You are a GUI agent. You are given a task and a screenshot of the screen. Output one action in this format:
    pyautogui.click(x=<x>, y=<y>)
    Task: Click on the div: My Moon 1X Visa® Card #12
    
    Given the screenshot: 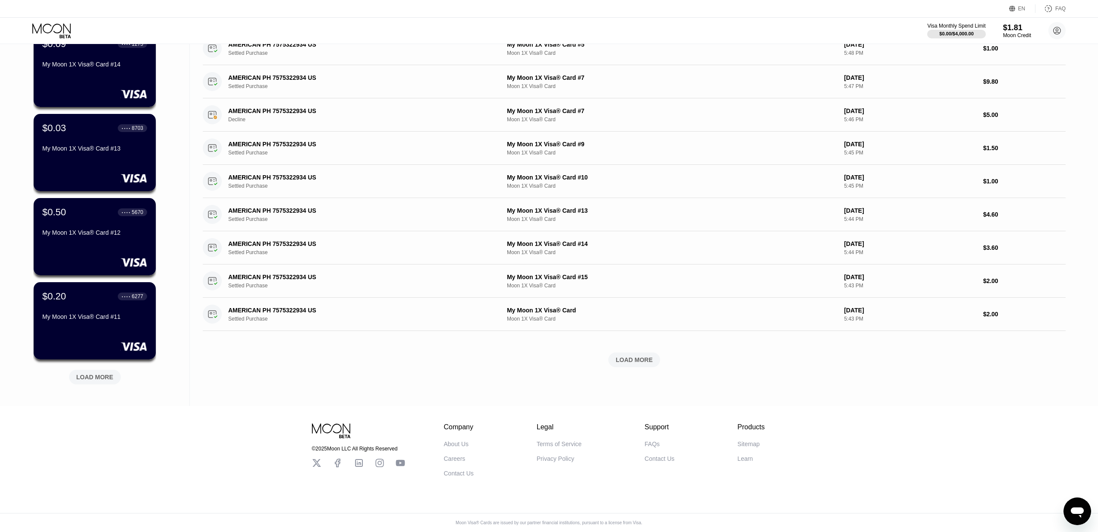 What is the action you would take?
    pyautogui.click(x=94, y=233)
    